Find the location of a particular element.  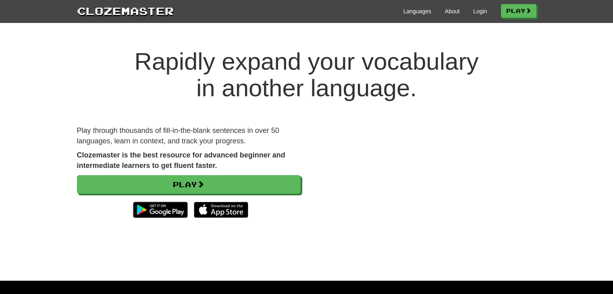

a: Clozemaster is located at coordinates (125, 10).